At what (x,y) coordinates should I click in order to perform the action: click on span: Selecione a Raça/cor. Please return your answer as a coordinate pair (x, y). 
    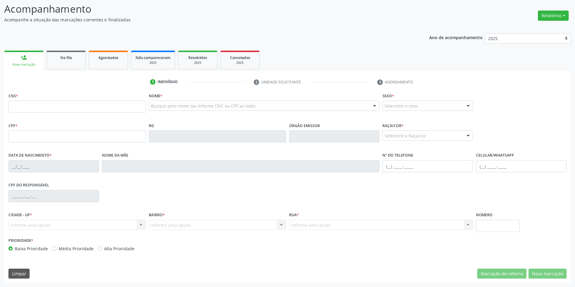
    Looking at the image, I should click on (405, 136).